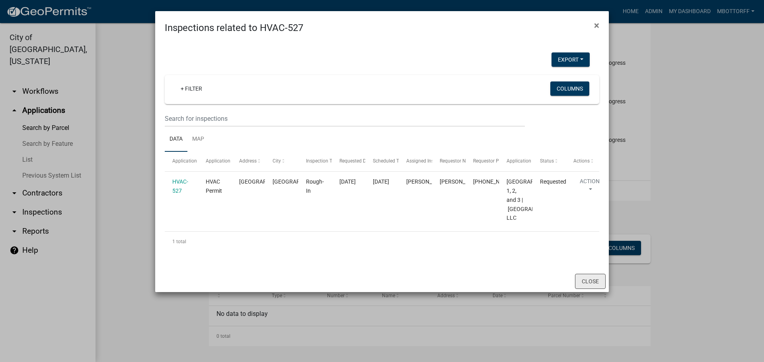 This screenshot has height=362, width=764. I want to click on datatable-header-cell: Assigned Inspector, so click(415, 161).